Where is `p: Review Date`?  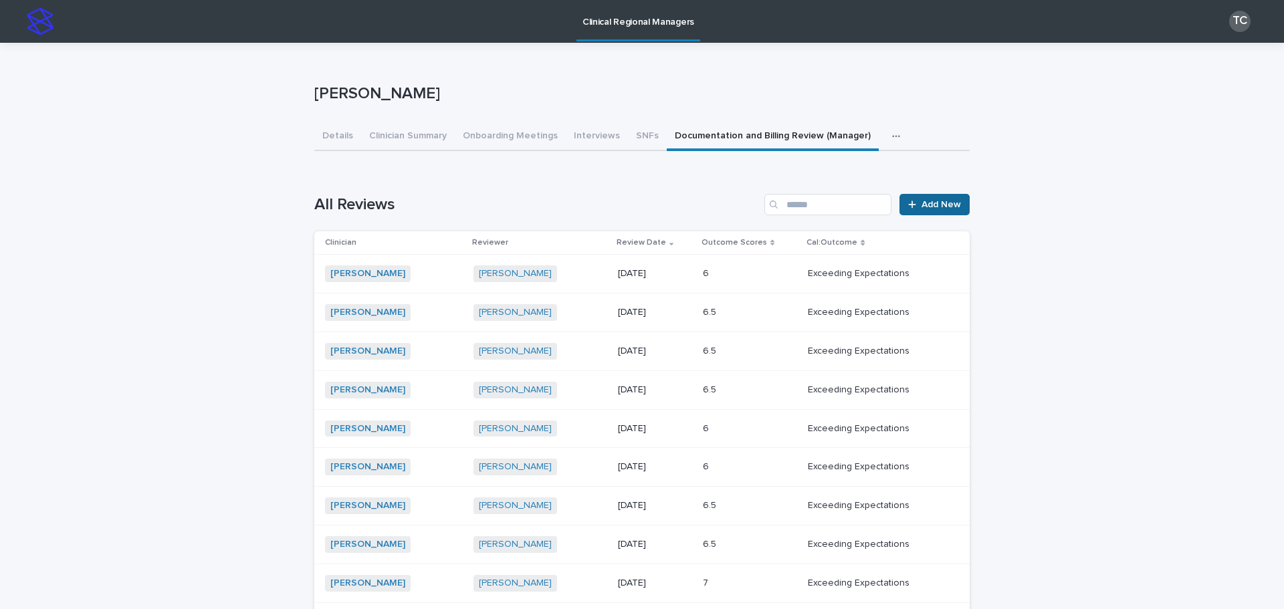
p: Review Date is located at coordinates (641, 243).